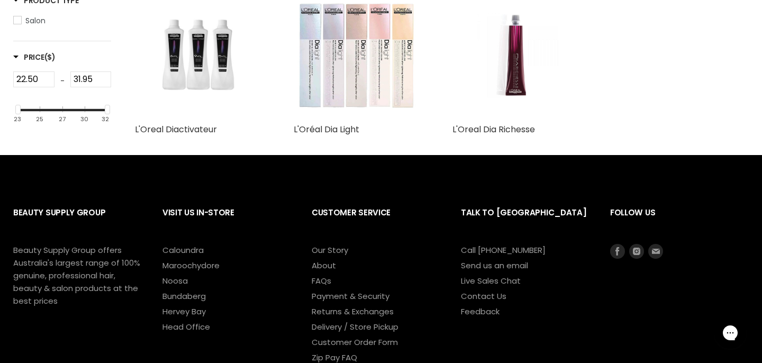 The height and width of the screenshot is (363, 762). Describe the element at coordinates (62, 119) in the screenshot. I see `div: 27` at that location.